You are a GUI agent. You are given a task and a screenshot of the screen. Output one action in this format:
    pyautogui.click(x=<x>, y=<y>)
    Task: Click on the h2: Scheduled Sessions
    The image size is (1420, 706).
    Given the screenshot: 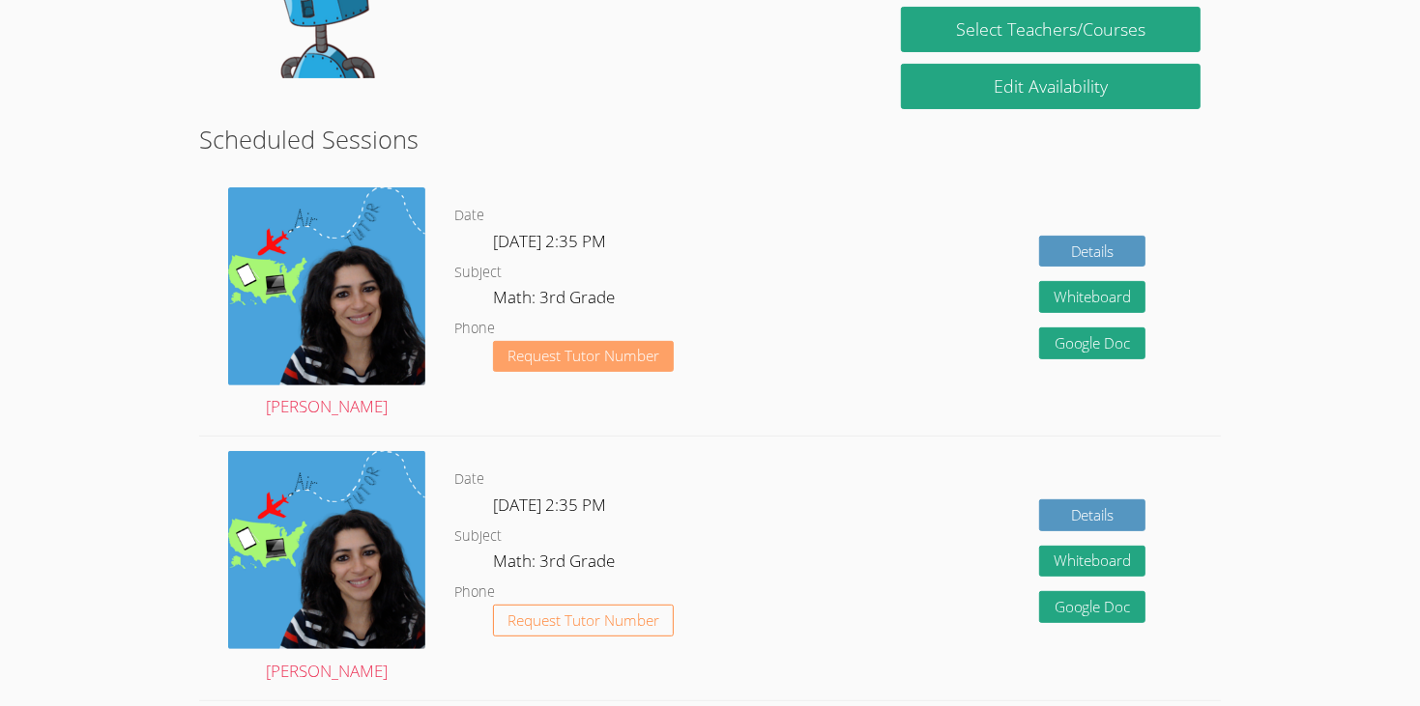 What is the action you would take?
    pyautogui.click(x=710, y=139)
    